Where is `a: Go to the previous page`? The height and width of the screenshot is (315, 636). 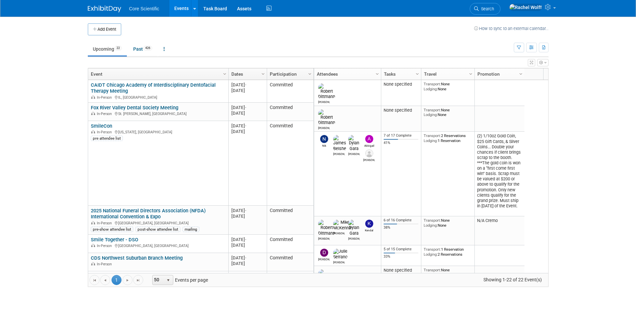
a: Go to the previous page is located at coordinates (105, 280).